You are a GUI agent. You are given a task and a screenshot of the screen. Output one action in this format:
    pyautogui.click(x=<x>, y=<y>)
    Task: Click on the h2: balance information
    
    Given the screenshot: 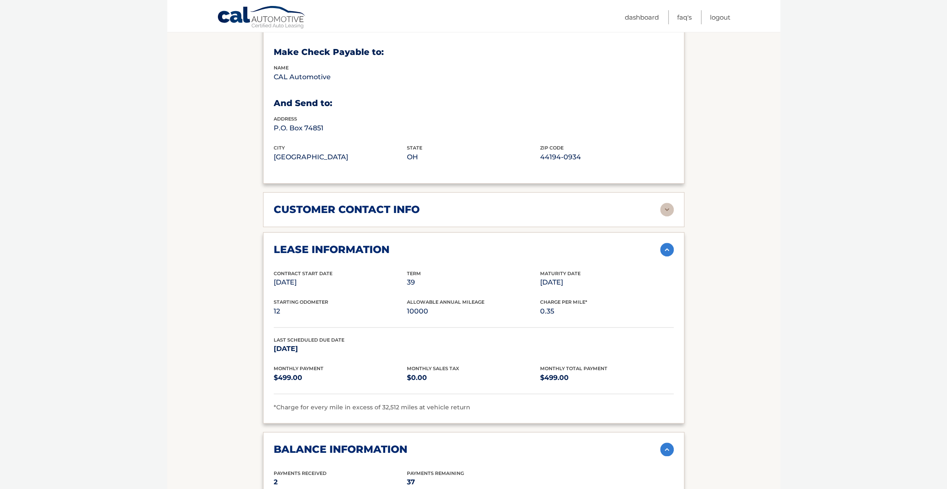 What is the action you would take?
    pyautogui.click(x=341, y=449)
    